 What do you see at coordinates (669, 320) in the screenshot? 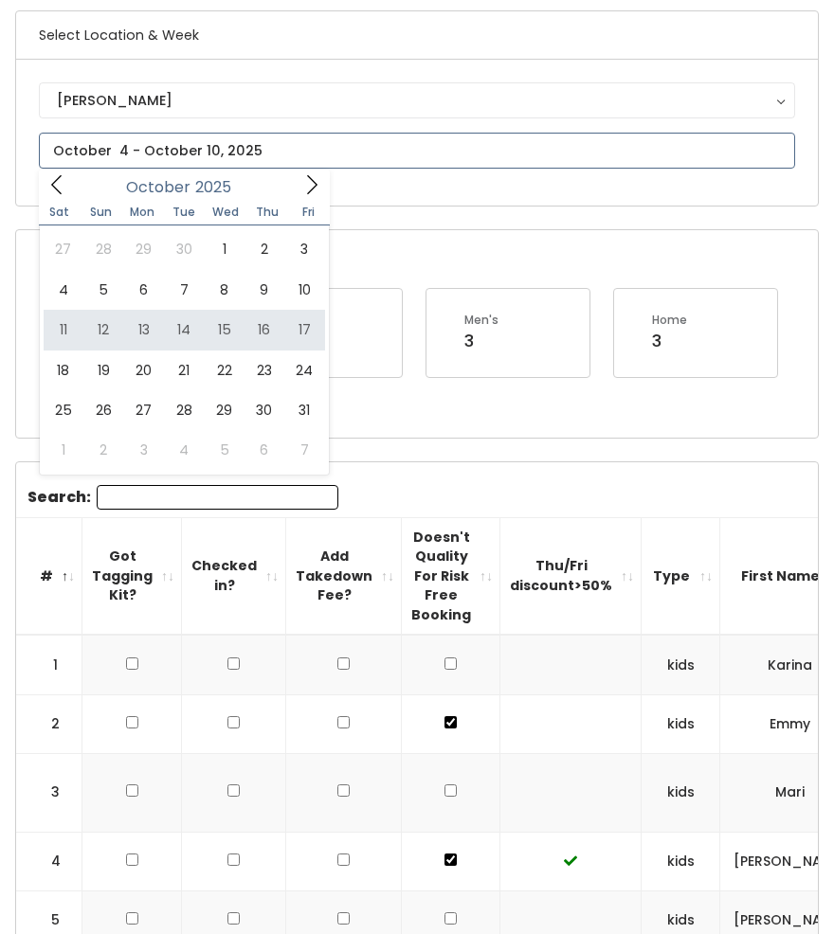
I see `div: Home` at bounding box center [669, 320].